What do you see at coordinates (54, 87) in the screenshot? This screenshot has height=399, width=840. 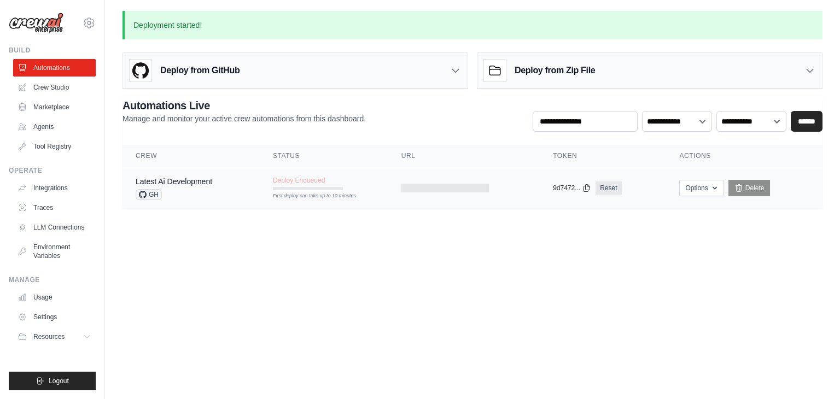 I see `a: Crew Studio` at bounding box center [54, 87].